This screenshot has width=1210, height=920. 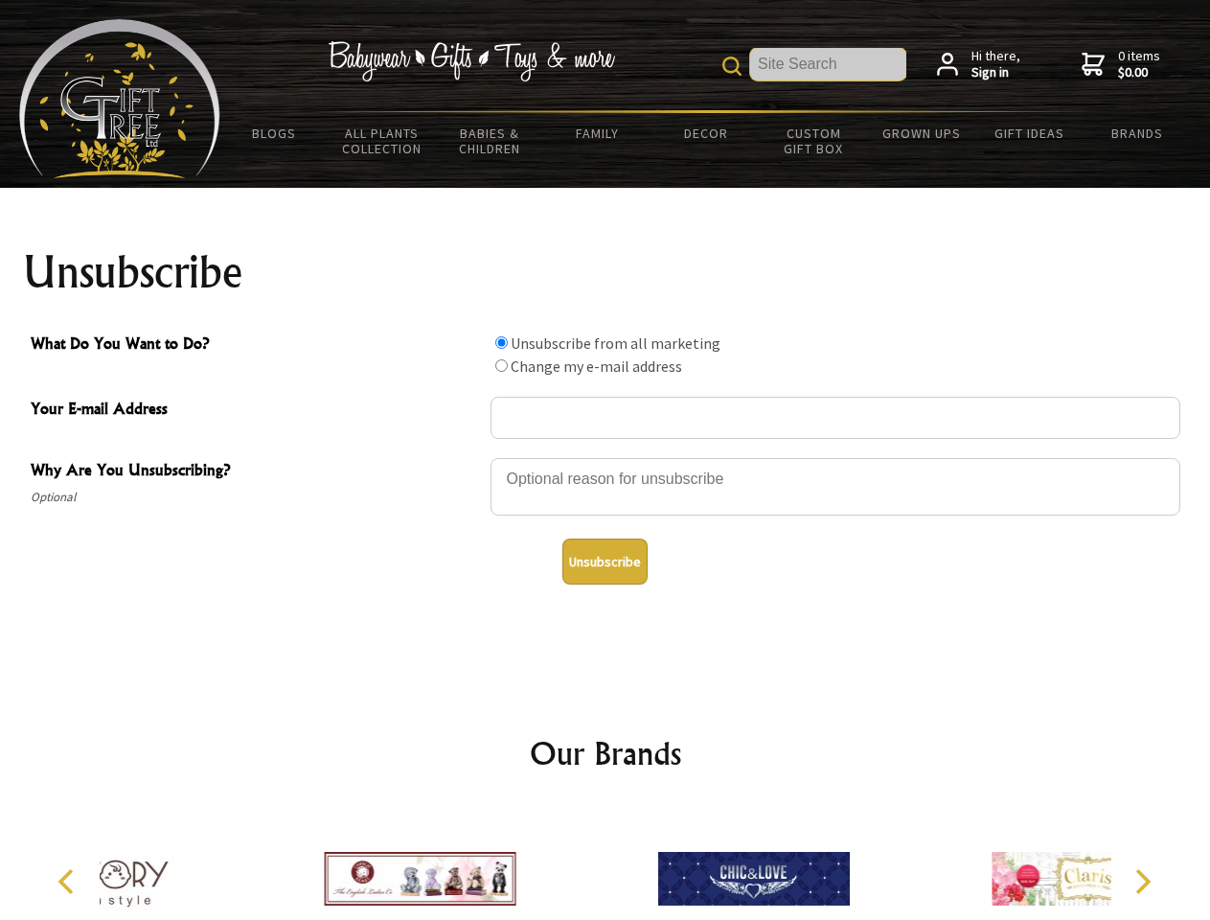 I want to click on h1: Unsubscribe, so click(x=606, y=272).